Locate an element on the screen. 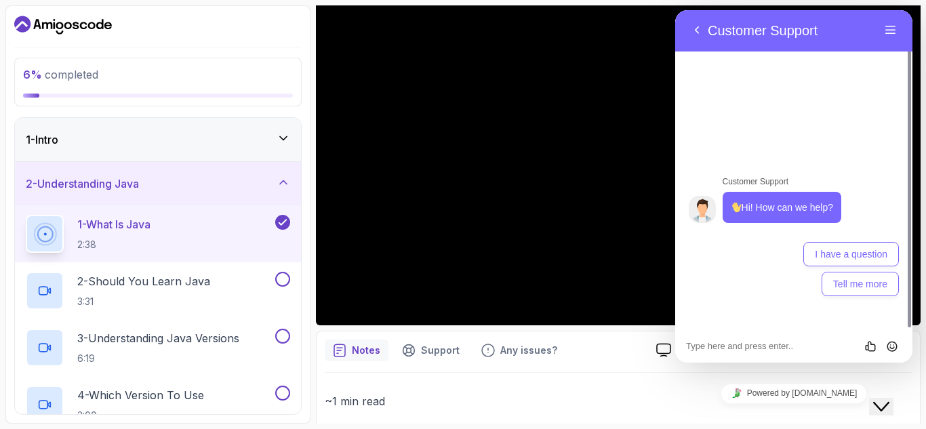  button: Back is located at coordinates (22, 20).